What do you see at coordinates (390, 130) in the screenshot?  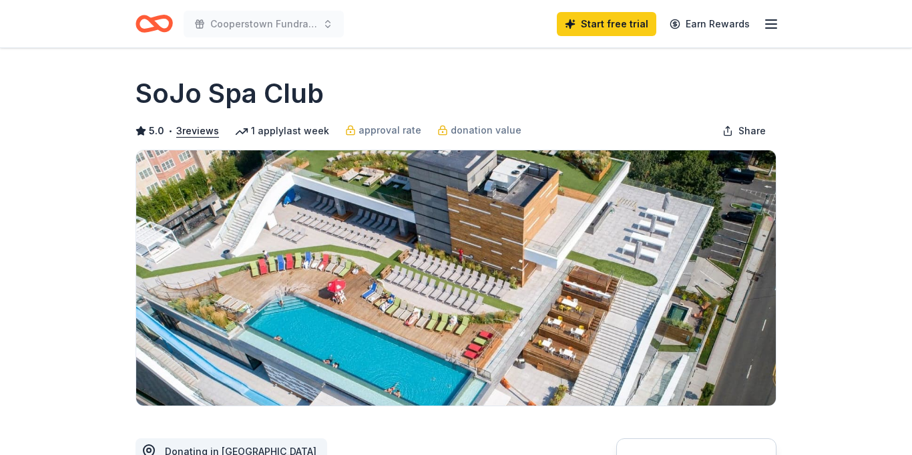 I see `span: approval rate` at bounding box center [390, 130].